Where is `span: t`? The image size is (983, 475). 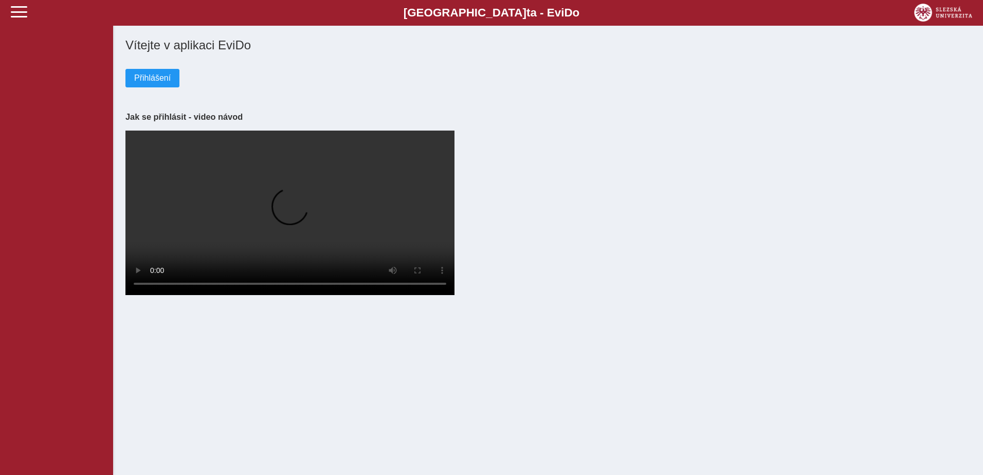 span: t is located at coordinates (528, 12).